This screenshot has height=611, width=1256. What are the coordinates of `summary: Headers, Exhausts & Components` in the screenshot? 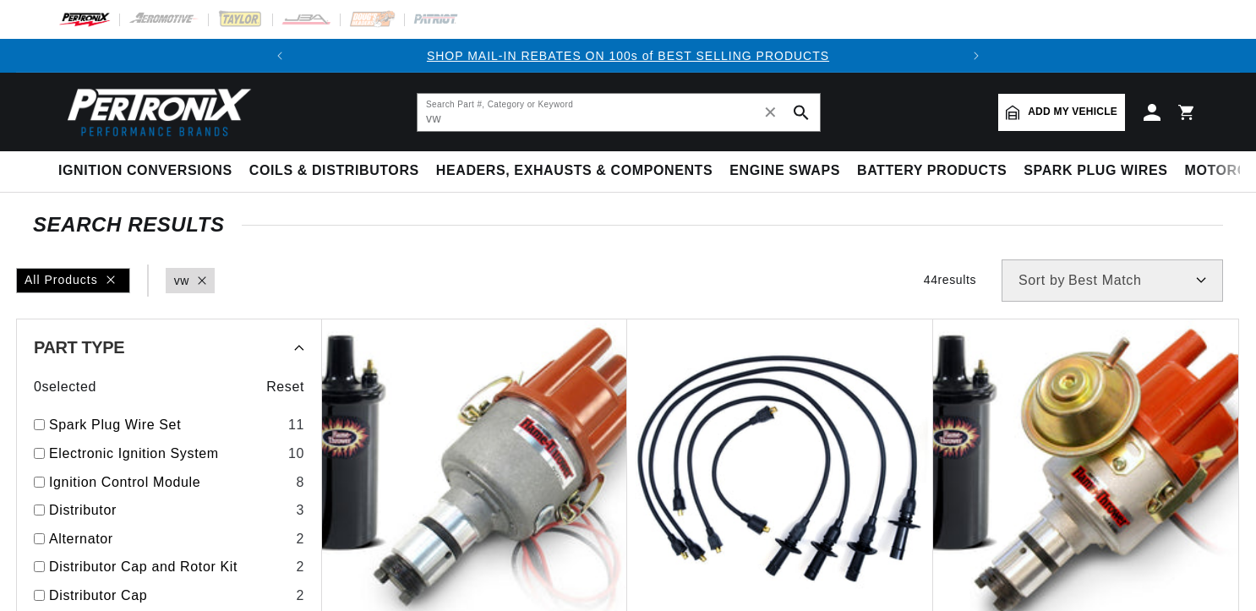 It's located at (574, 171).